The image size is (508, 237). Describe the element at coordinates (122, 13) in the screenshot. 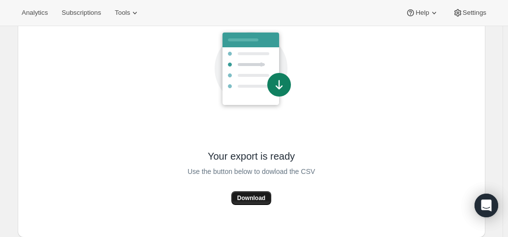

I see `span: Tools` at that location.